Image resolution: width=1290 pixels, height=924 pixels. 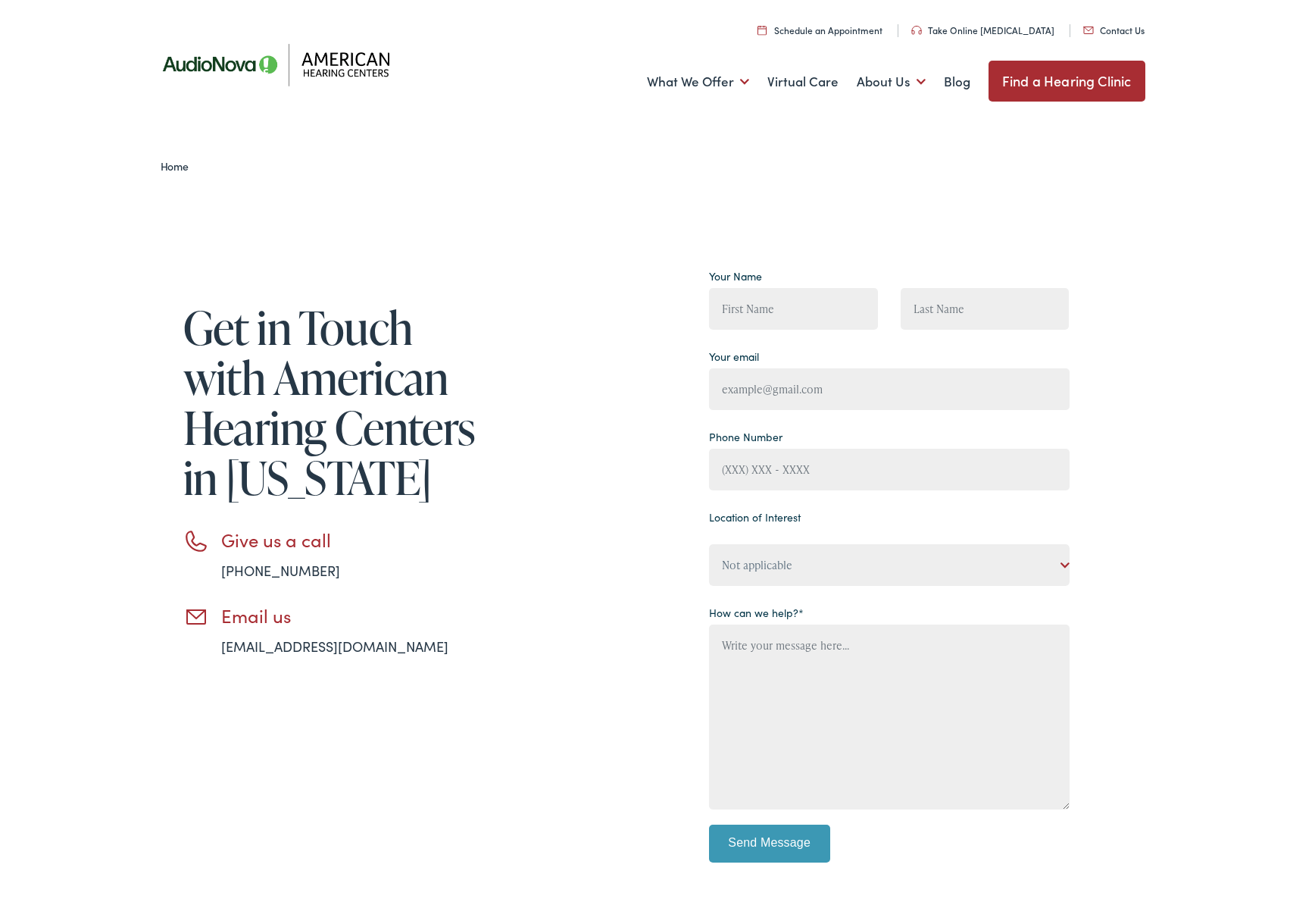 What do you see at coordinates (736, 276) in the screenshot?
I see `label: Your Name` at bounding box center [736, 276].